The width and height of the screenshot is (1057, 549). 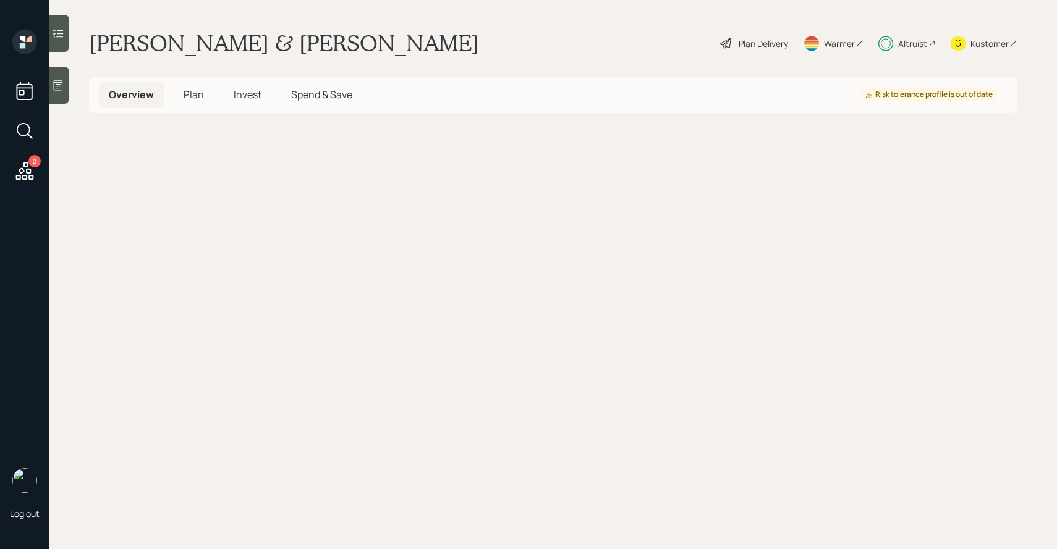 I want to click on div: Log out, so click(x=25, y=514).